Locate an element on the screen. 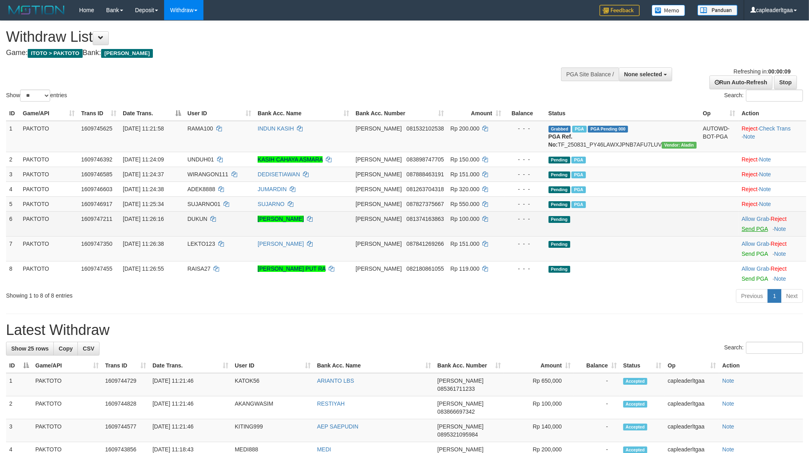 The height and width of the screenshot is (453, 809). th: ID: activate to sort column descending is located at coordinates (19, 365).